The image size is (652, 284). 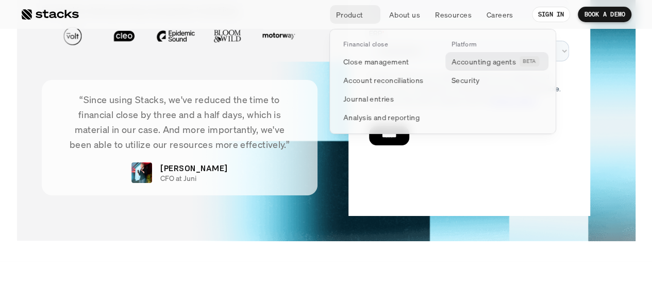 What do you see at coordinates (605, 14) in the screenshot?
I see `a: BOOK A DEMO` at bounding box center [605, 14].